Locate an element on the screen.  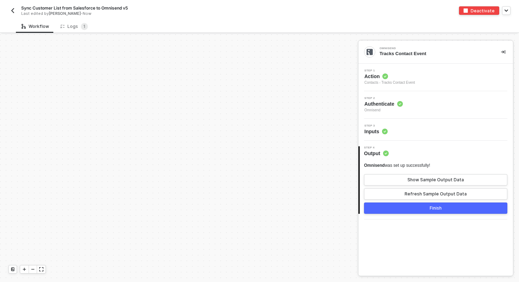
span: Step 4 is located at coordinates (377, 148).